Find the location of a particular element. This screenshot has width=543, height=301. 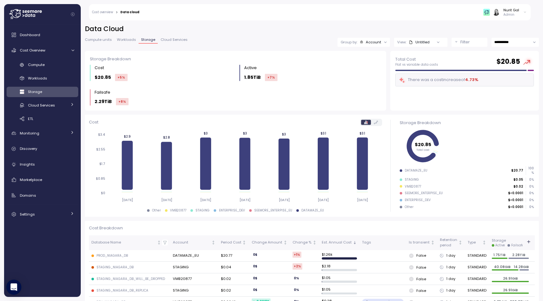

button: Filter is located at coordinates (470, 42).